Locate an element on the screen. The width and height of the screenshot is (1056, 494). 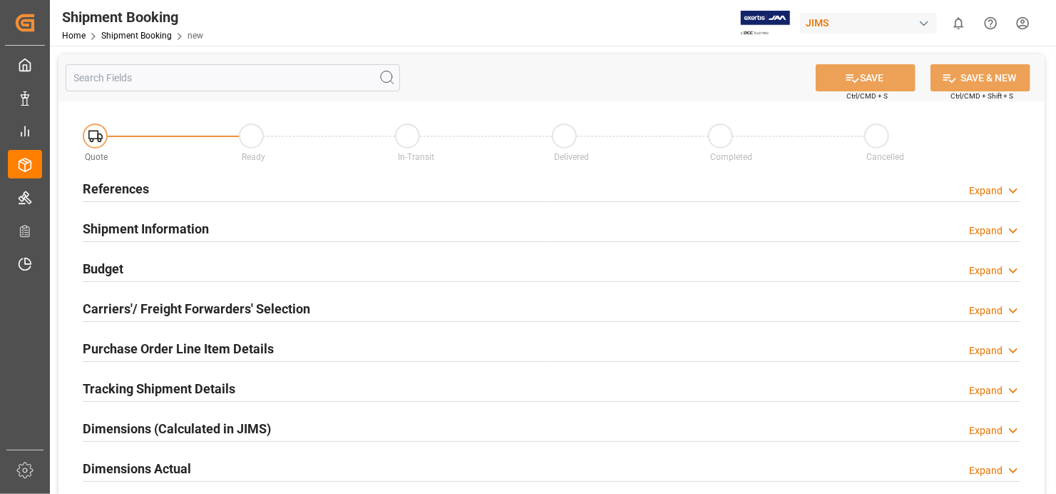
a: Home is located at coordinates (73, 36).